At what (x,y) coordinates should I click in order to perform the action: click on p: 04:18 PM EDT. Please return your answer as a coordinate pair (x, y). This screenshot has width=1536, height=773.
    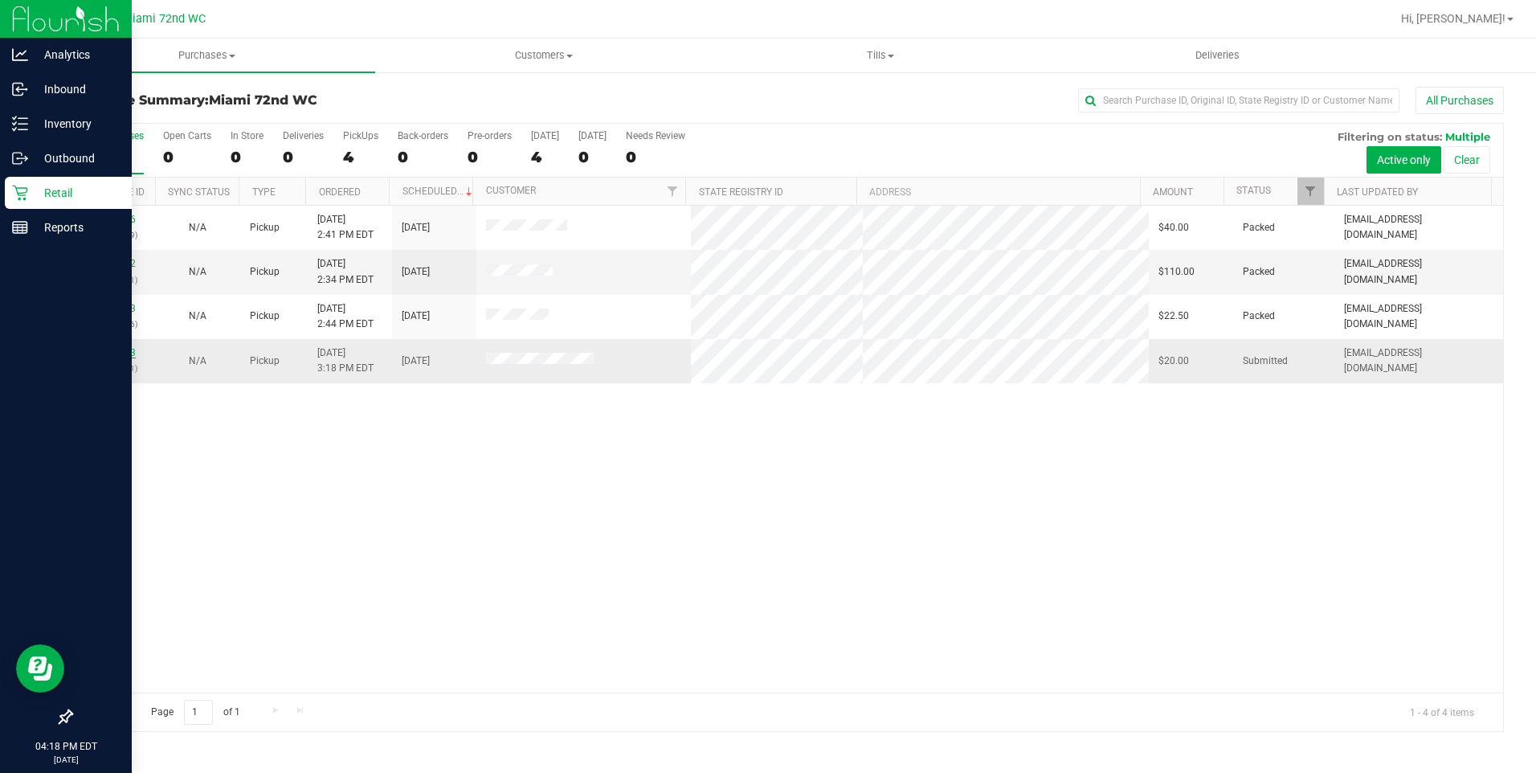
    Looking at the image, I should click on (66, 746).